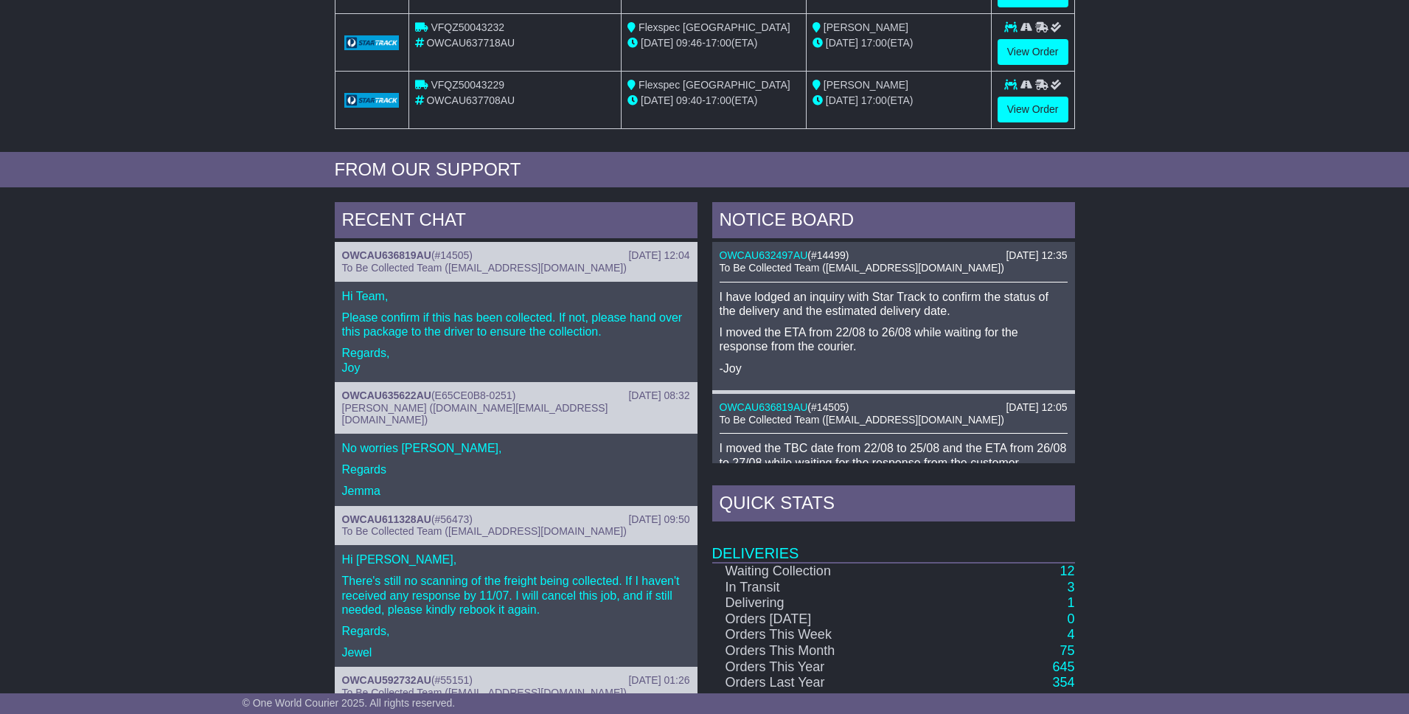 The width and height of the screenshot is (1409, 714). Describe the element at coordinates (1071, 619) in the screenshot. I see `a: 0` at that location.